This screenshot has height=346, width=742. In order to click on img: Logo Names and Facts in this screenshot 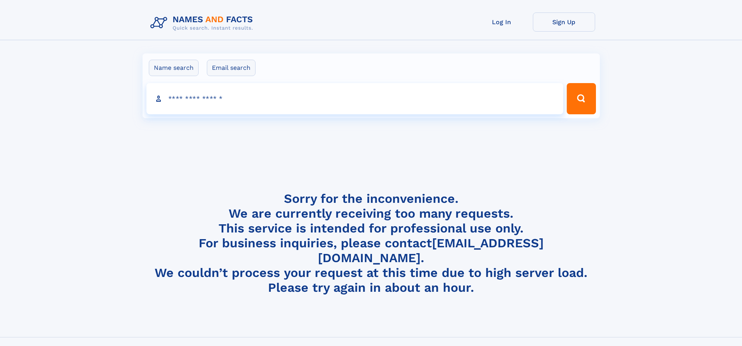, I will do `click(203, 23)`.